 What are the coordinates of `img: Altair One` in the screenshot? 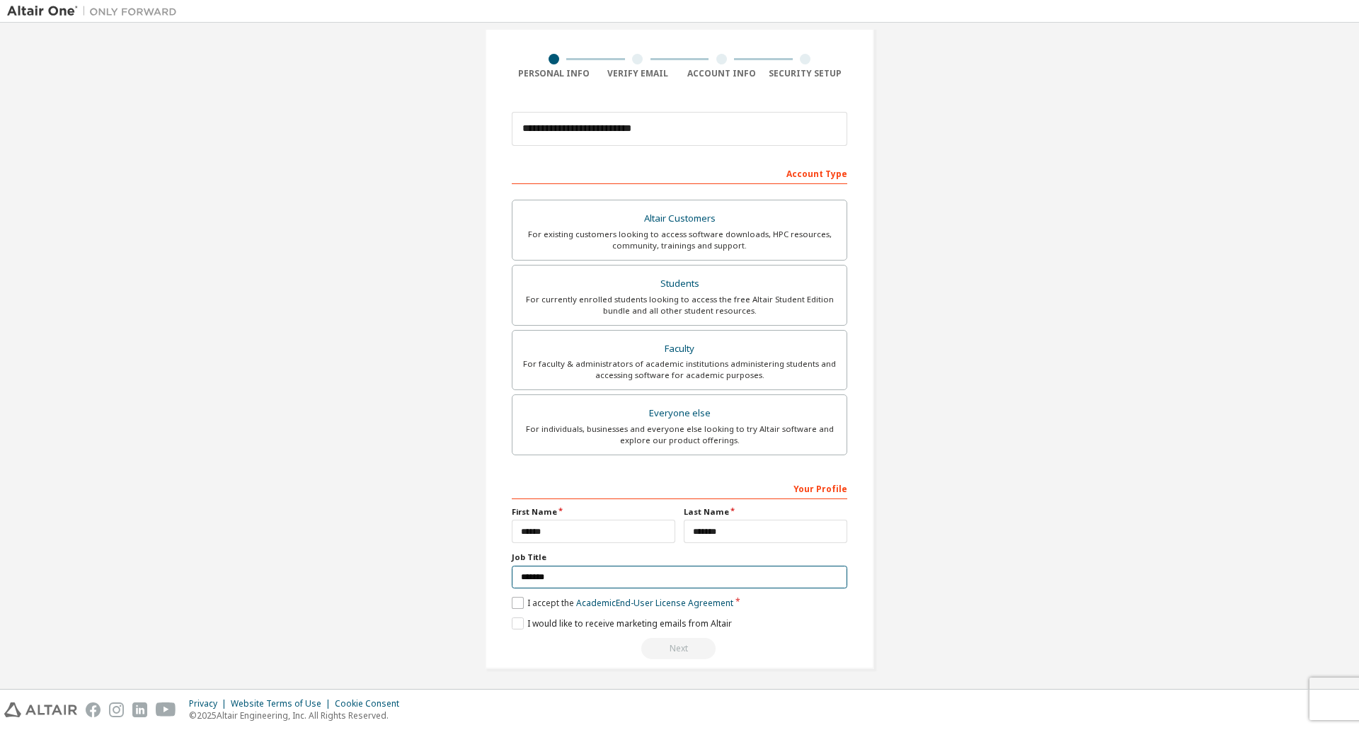 It's located at (96, 11).